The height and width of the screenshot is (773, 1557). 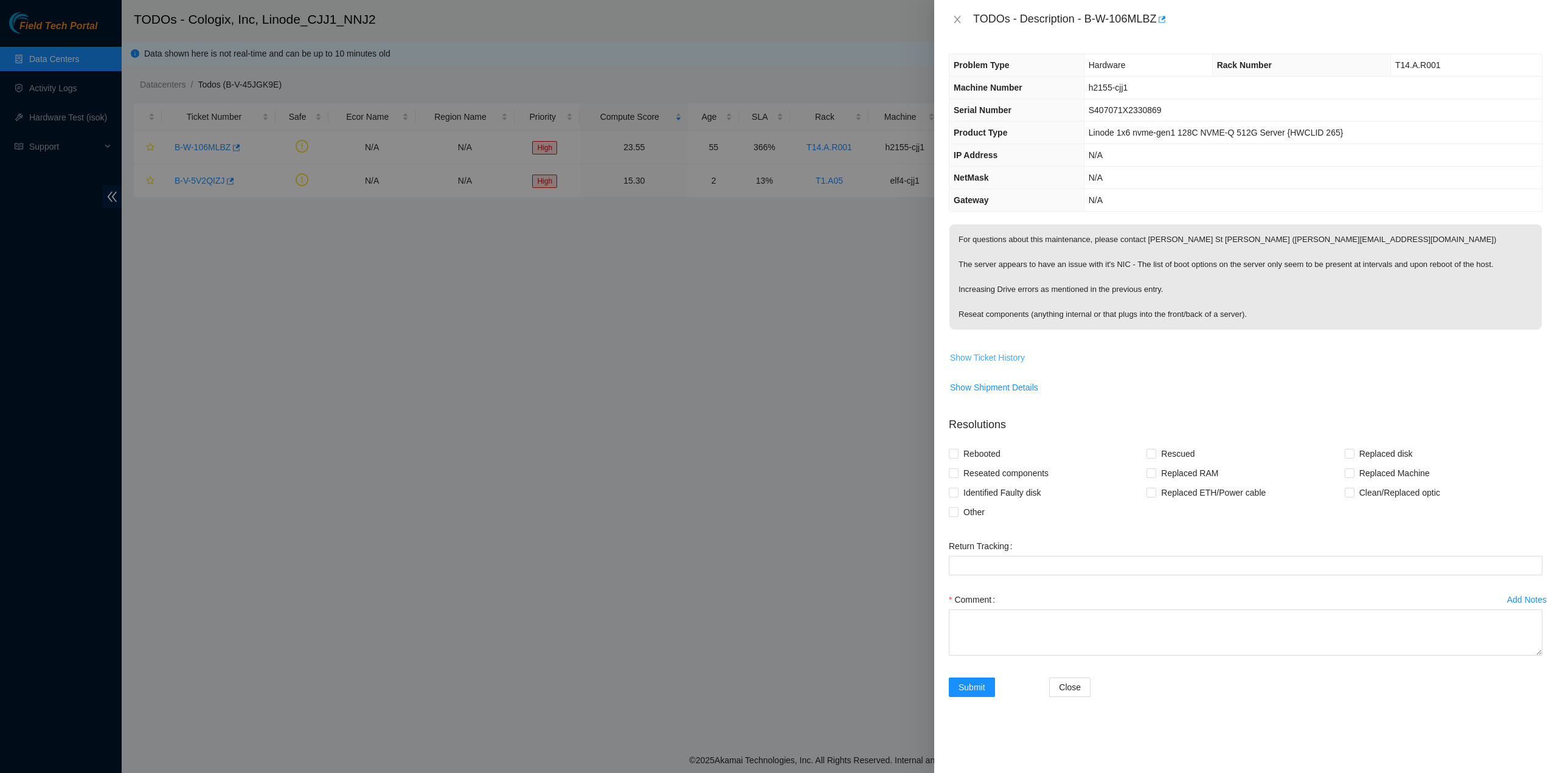 I want to click on button: Add Notes, so click(x=1527, y=600).